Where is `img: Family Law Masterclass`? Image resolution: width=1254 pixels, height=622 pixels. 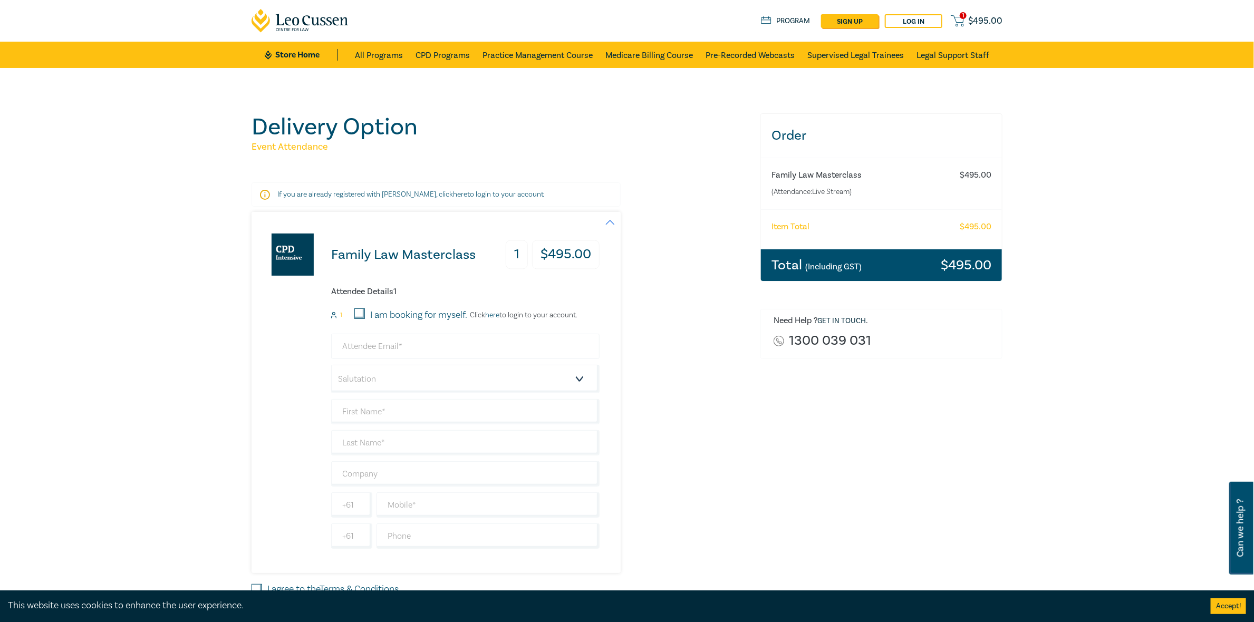 img: Family Law Masterclass is located at coordinates (293, 255).